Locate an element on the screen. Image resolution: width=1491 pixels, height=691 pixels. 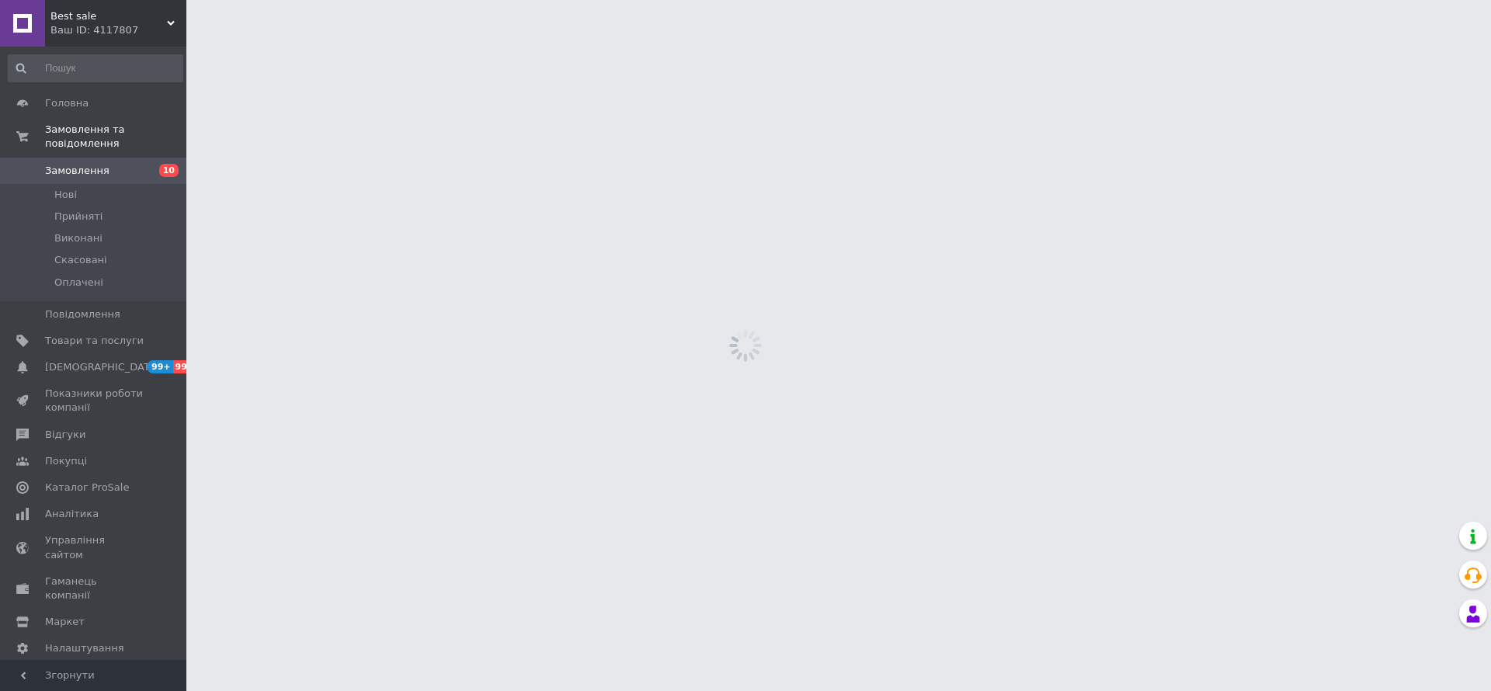
span: Головна is located at coordinates (67, 103).